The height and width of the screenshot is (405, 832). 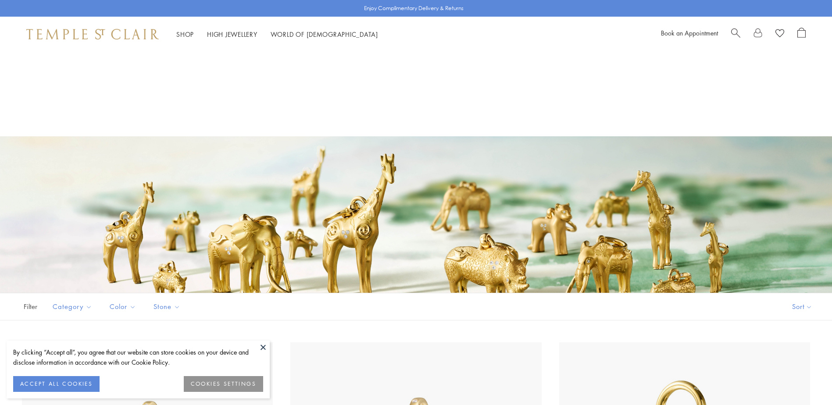 What do you see at coordinates (138, 357) in the screenshot?
I see `div: By clicking “Accept all”, you agree that our website can store cookies on your device and disclos...` at bounding box center [138, 357].